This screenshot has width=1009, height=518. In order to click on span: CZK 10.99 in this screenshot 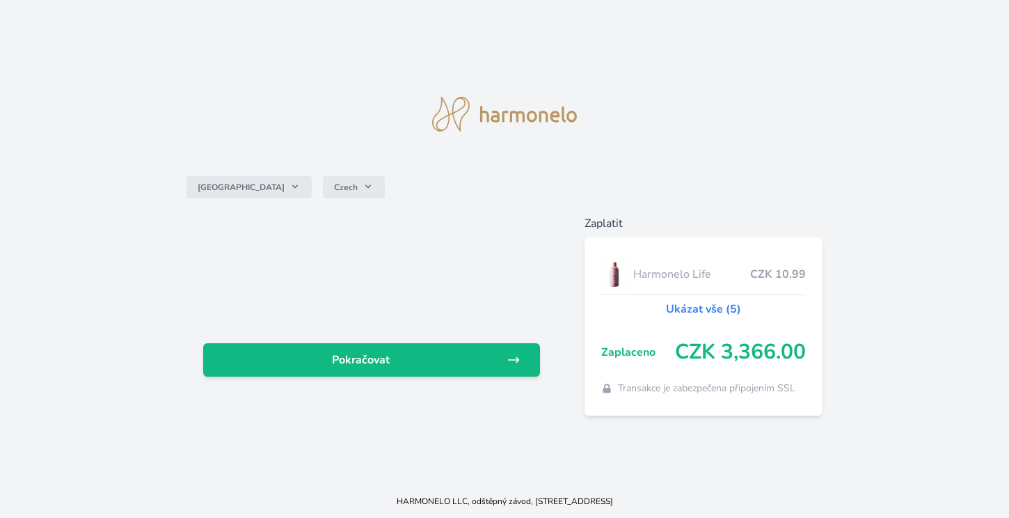, I will do `click(778, 274)`.